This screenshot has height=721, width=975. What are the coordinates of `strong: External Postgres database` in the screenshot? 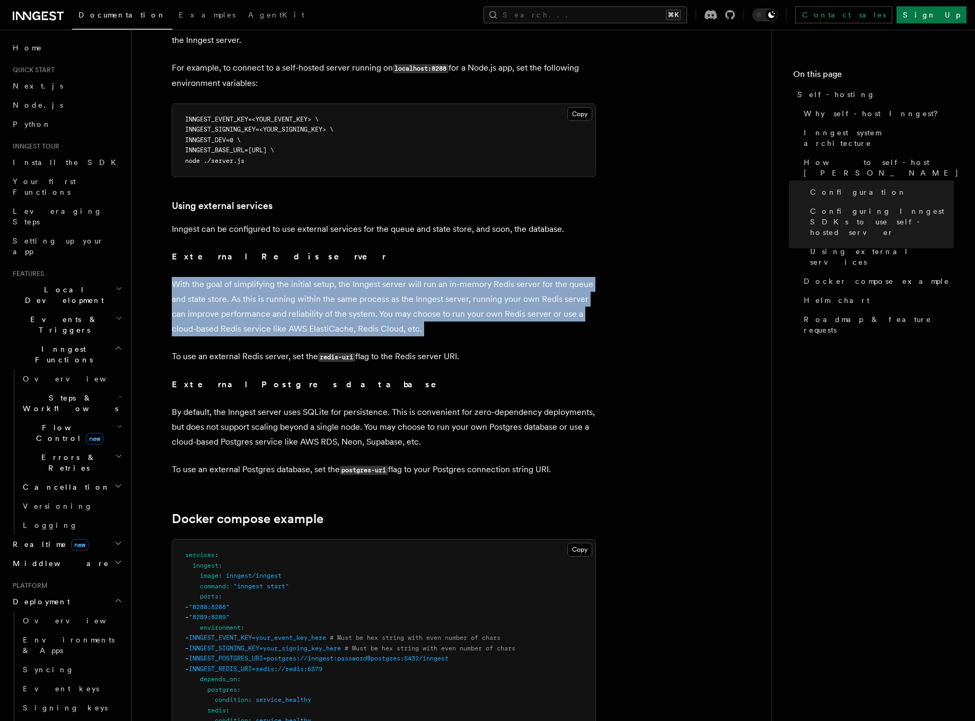 It's located at (311, 384).